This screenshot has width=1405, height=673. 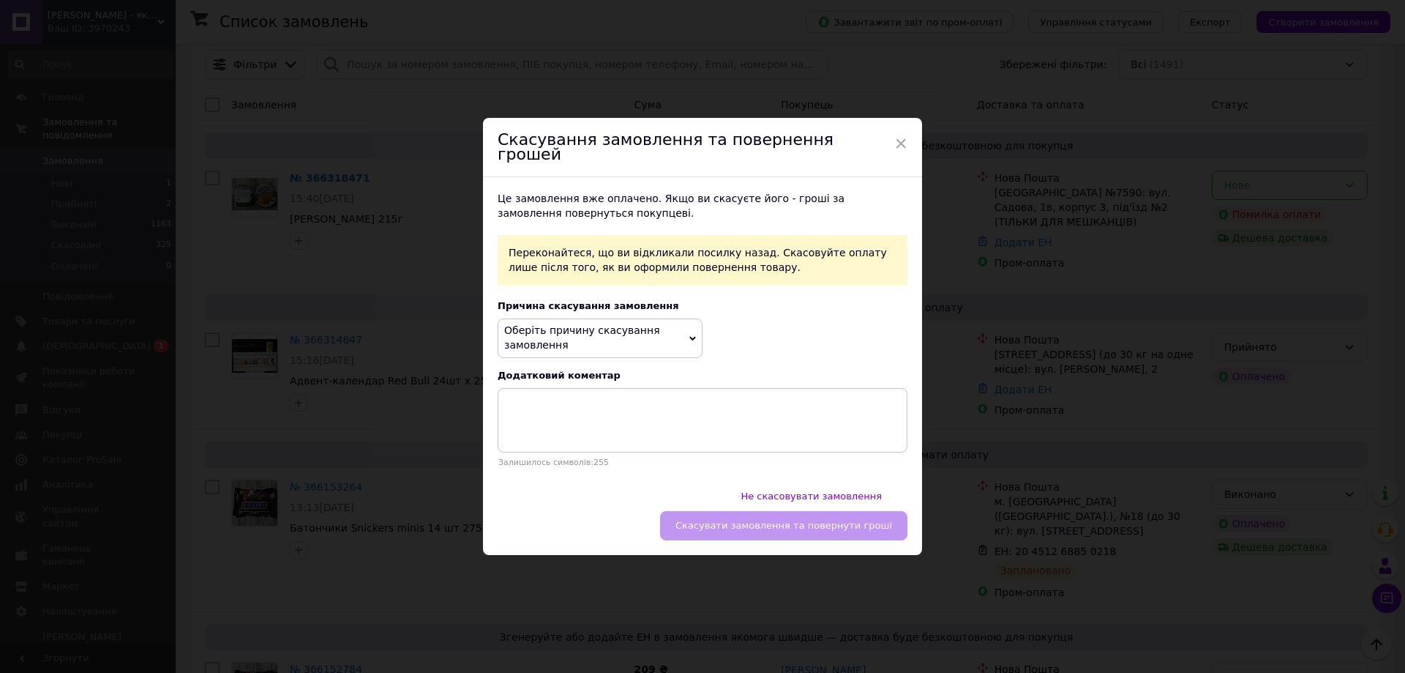 I want to click on span: Не скасовувати замовлення, so click(x=811, y=495).